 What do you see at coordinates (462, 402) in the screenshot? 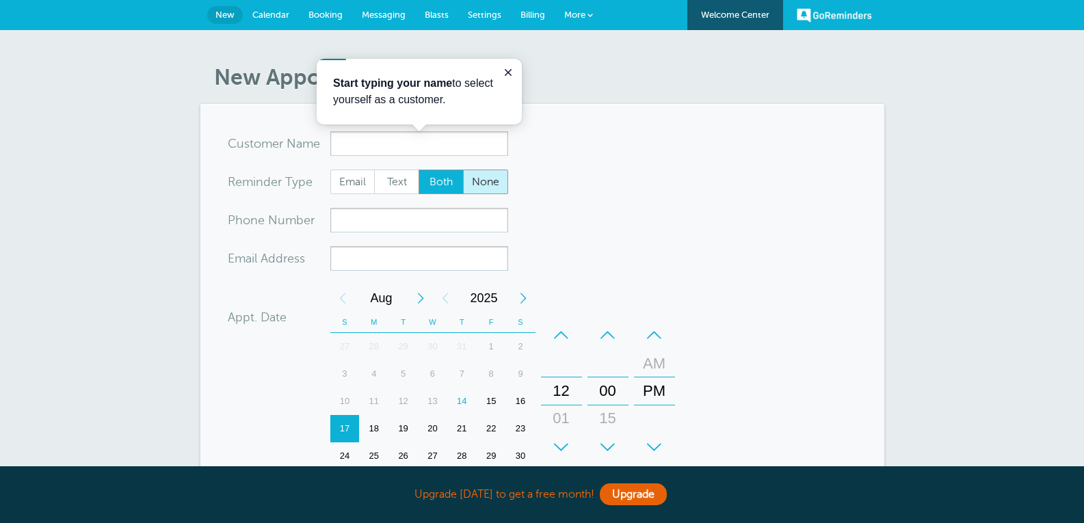
I see `div: 14` at bounding box center [462, 402].